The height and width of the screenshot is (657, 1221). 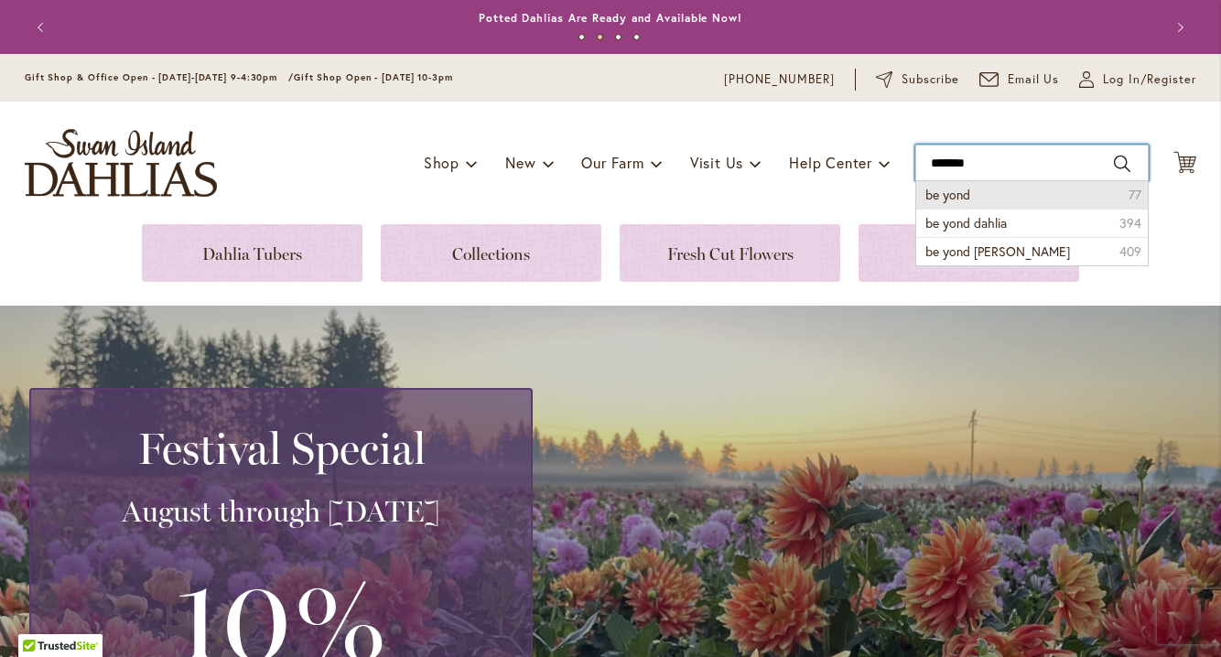 I want to click on button: 1 of 4, so click(x=581, y=37).